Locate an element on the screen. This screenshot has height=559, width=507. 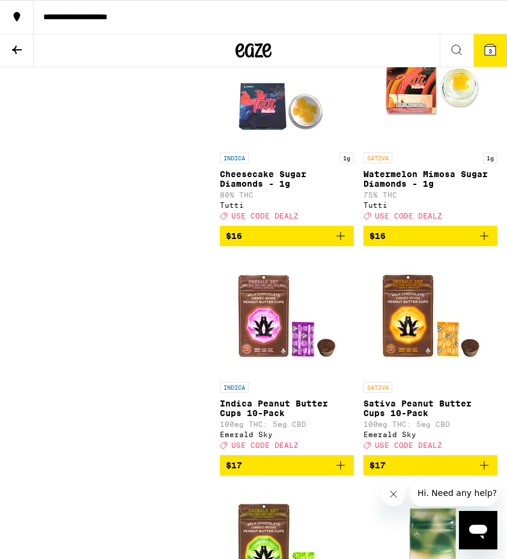
span: Hi. Need any help? is located at coordinates (47, 13).